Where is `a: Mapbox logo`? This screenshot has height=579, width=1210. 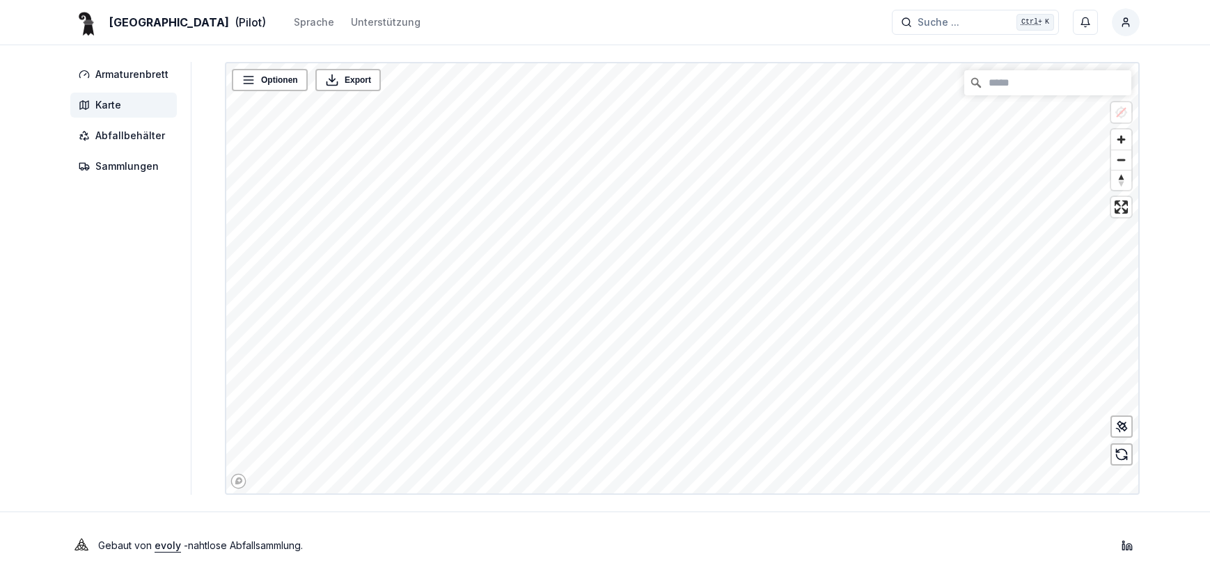
a: Mapbox logo is located at coordinates (238, 481).